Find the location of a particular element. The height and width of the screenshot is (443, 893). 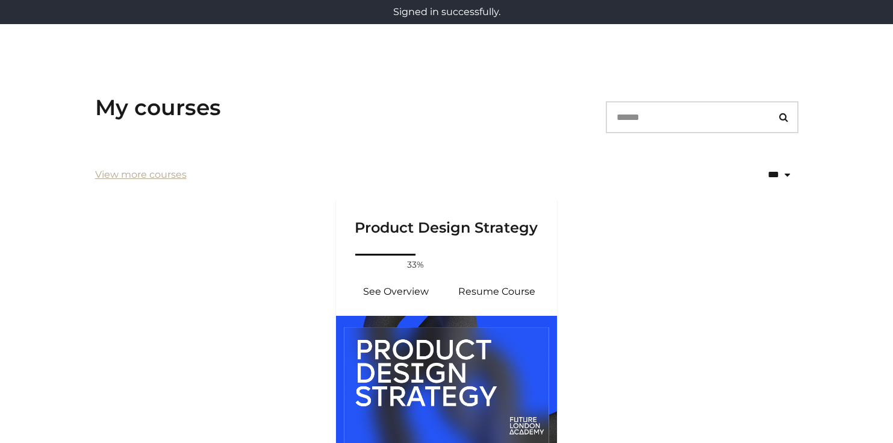

a: View more courses is located at coordinates (141, 175).